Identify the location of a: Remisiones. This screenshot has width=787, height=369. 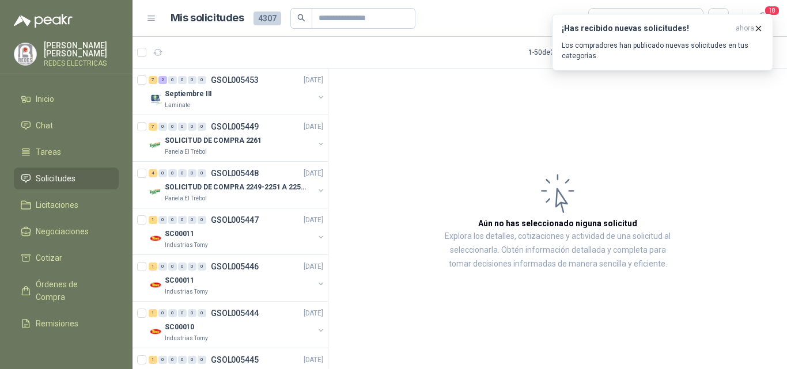
(66, 324).